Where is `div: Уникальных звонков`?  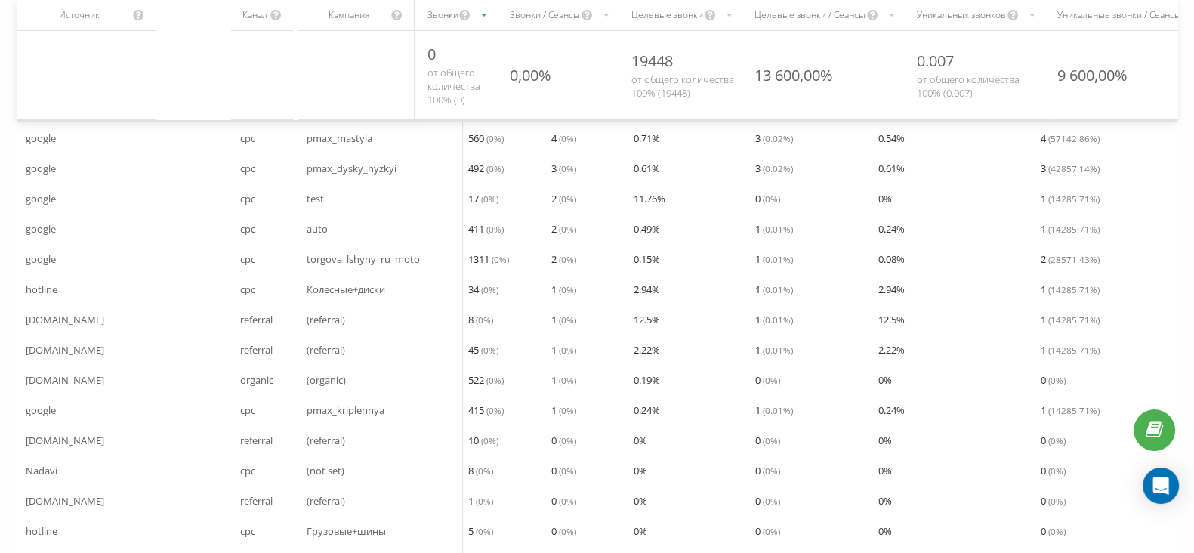 div: Уникальных звонков is located at coordinates (961, 14).